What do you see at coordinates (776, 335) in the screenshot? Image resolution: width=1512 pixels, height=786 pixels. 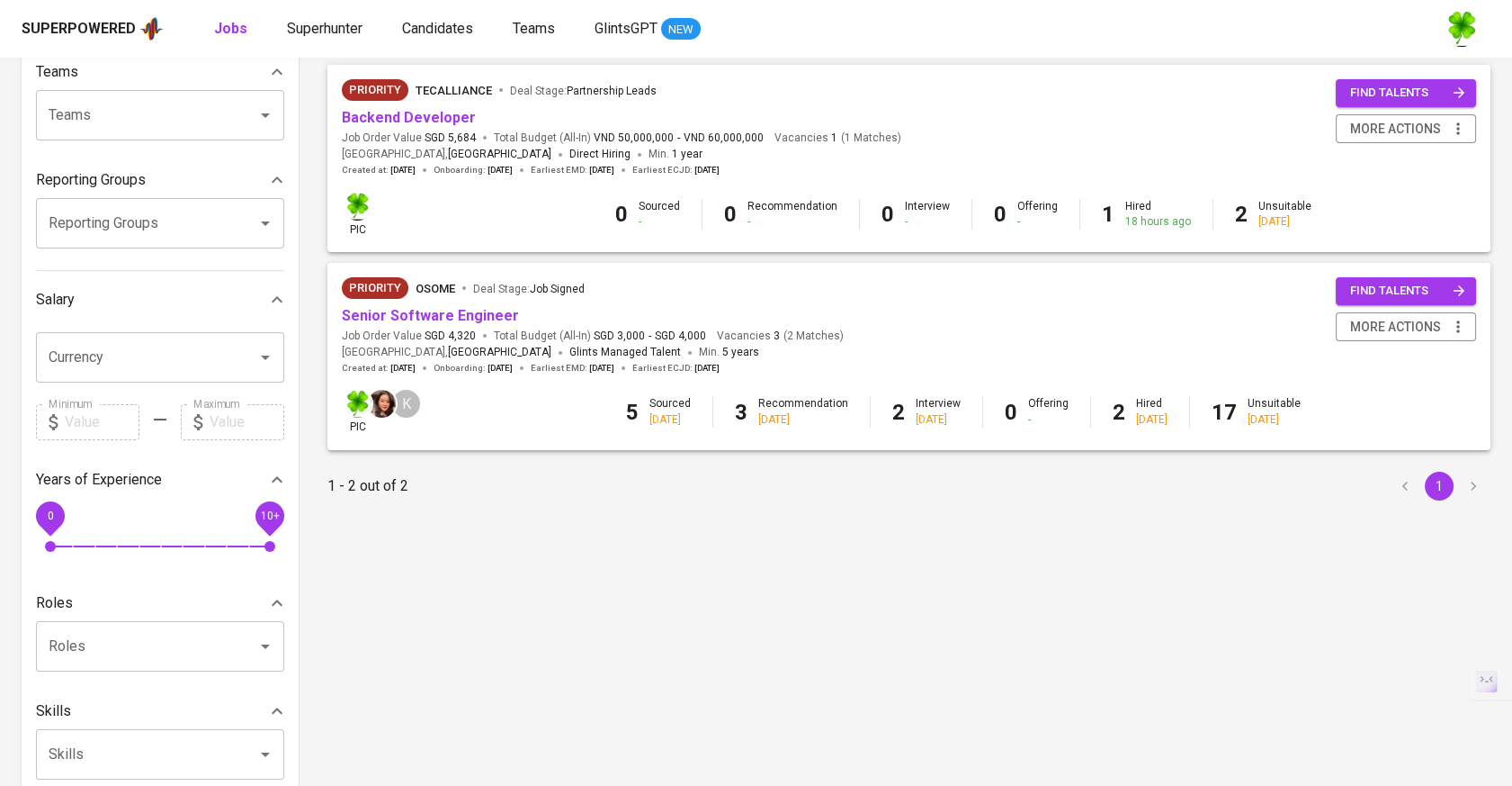 I see `span: 3` at bounding box center [776, 335].